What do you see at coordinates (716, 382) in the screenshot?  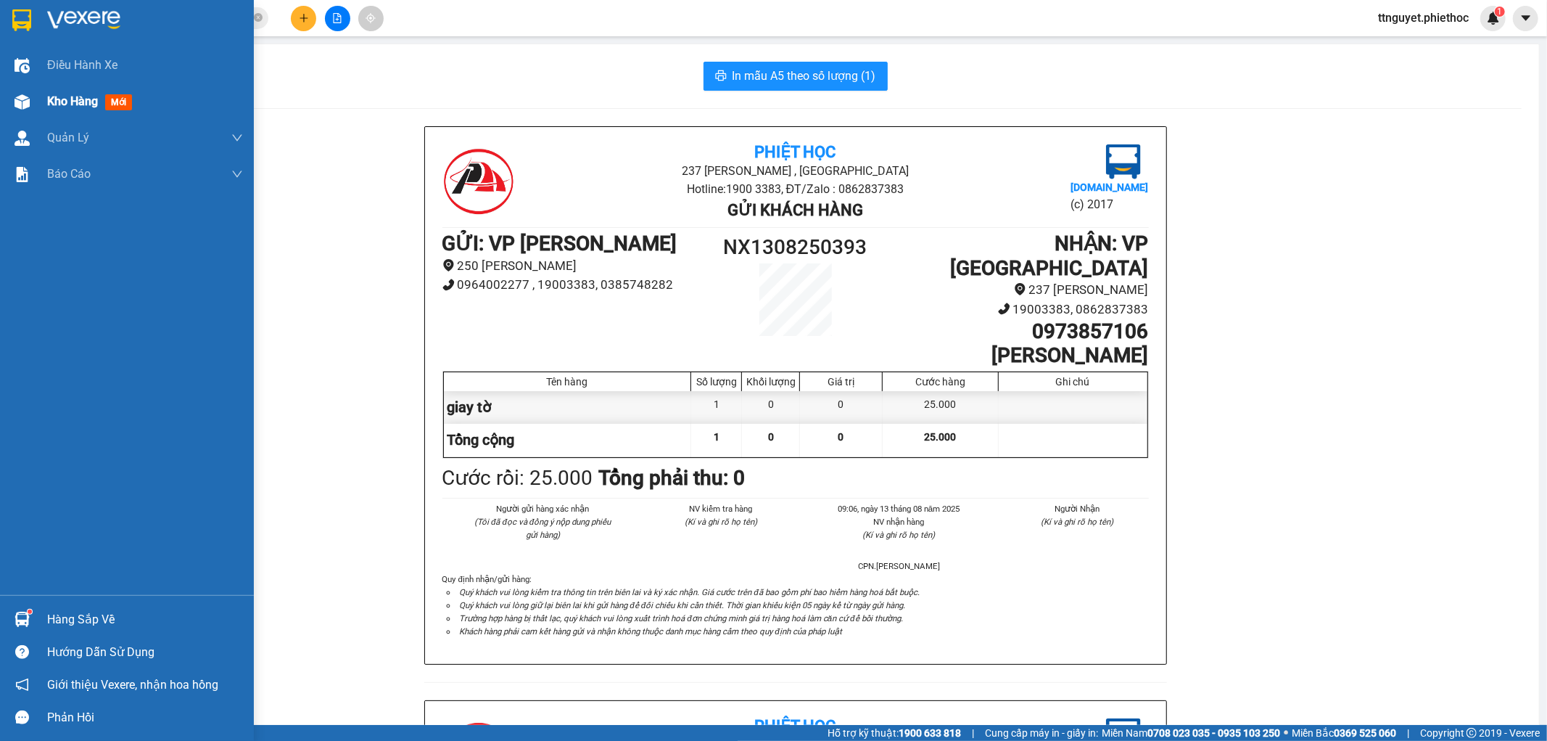 I see `div: Số lượng` at bounding box center [716, 382].